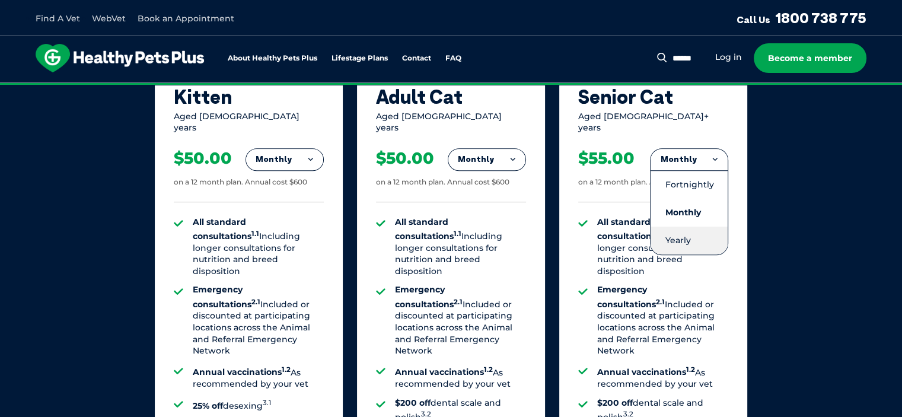 The image size is (902, 417). Describe the element at coordinates (810, 58) in the screenshot. I see `a: Become a member` at that location.